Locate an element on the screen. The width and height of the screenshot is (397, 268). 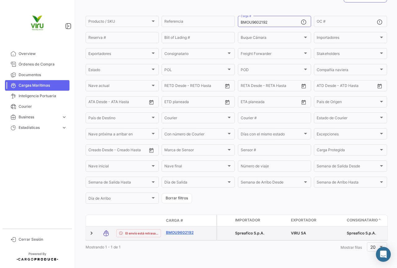
a: Overview is located at coordinates (37, 54).